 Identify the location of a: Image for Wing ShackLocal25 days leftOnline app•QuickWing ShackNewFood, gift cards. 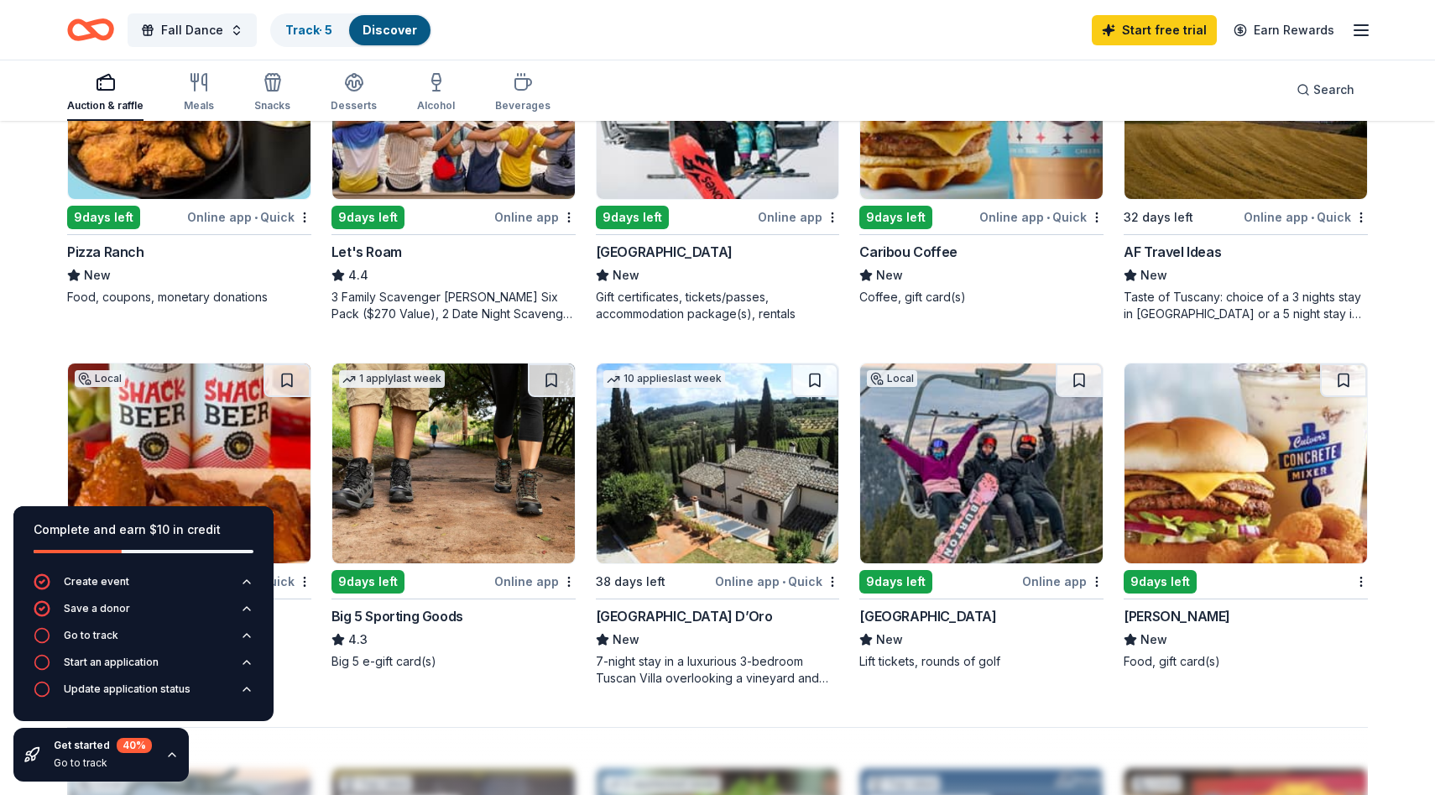
(189, 516).